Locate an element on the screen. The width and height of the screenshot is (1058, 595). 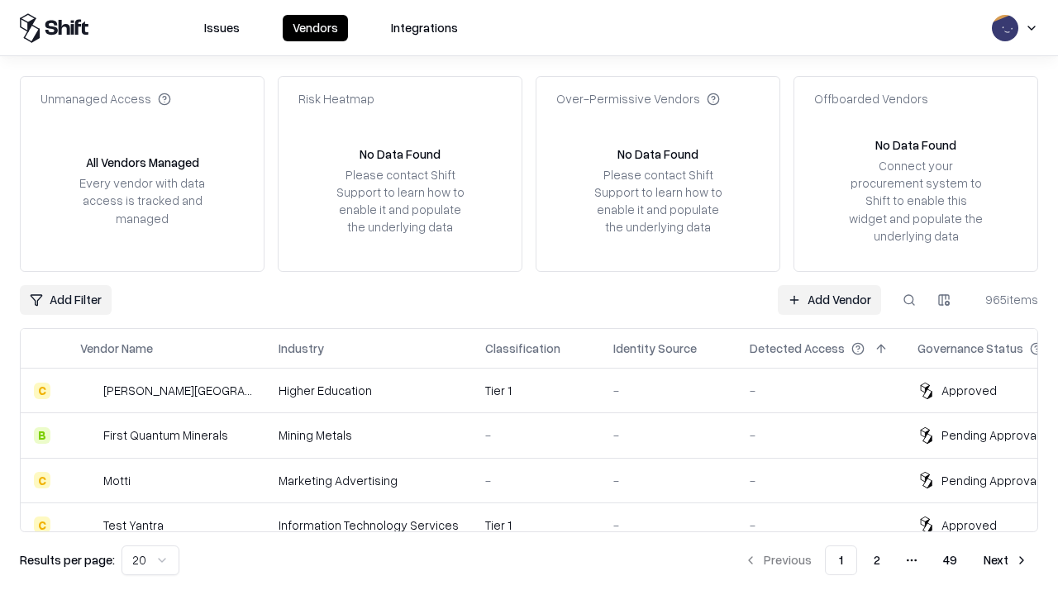
div: Classification is located at coordinates (523, 348).